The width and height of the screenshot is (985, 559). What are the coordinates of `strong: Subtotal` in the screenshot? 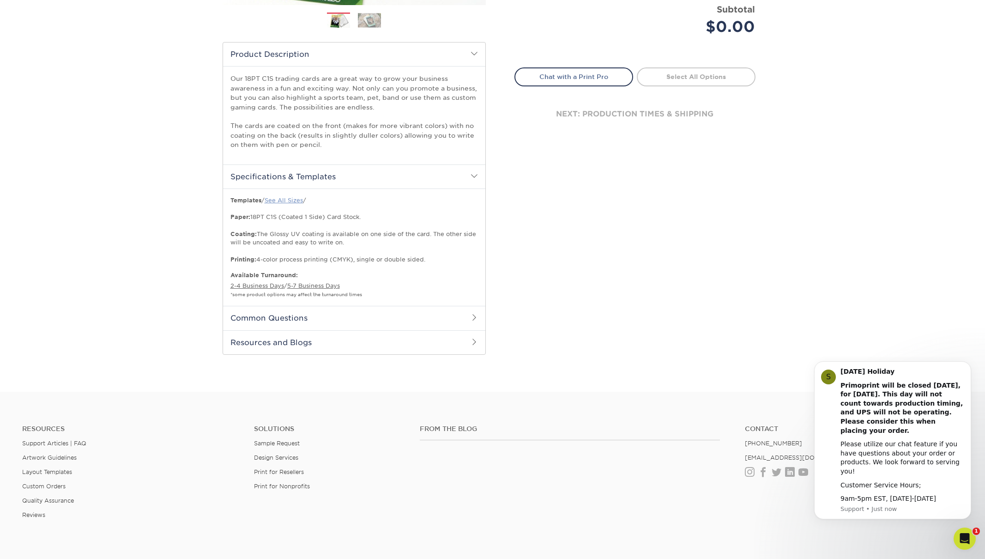 It's located at (736, 9).